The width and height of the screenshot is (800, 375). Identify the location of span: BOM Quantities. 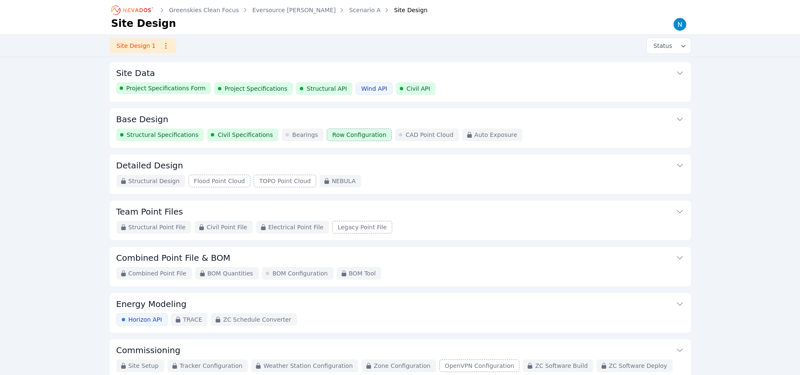
(230, 273).